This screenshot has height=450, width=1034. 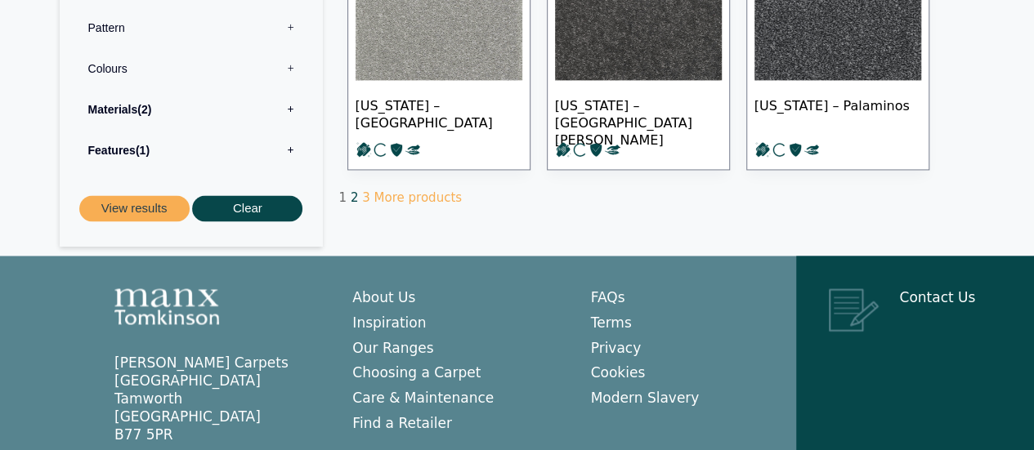 I want to click on a: Page 2, so click(x=355, y=198).